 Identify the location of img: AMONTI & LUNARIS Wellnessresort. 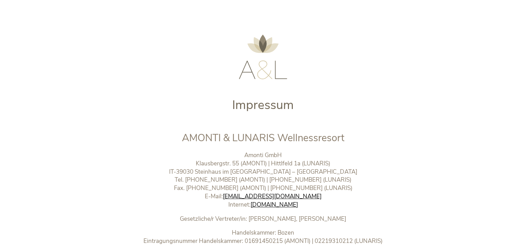
(263, 57).